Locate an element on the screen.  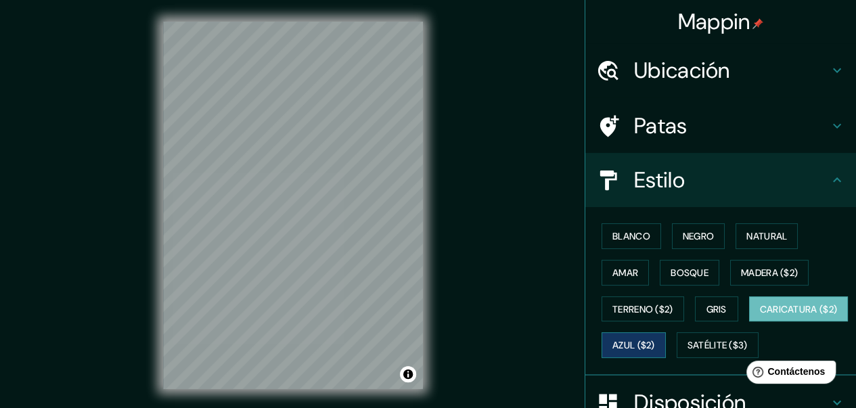
button: Bosque is located at coordinates (690, 273).